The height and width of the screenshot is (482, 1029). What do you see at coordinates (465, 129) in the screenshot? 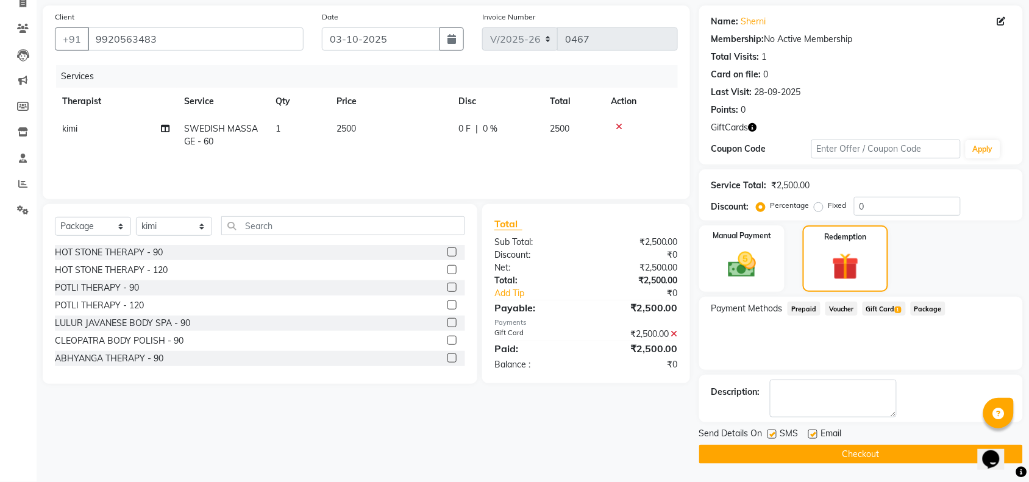
I see `span: 0 F` at bounding box center [465, 129].